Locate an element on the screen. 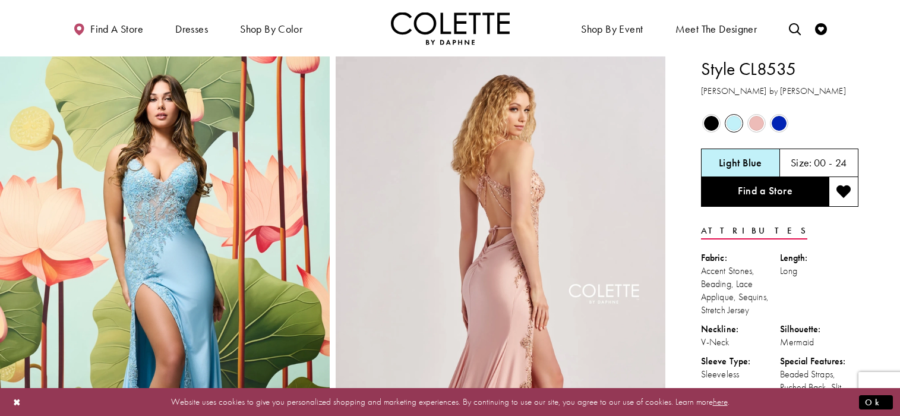  a: Find a Store is located at coordinates (765, 192).